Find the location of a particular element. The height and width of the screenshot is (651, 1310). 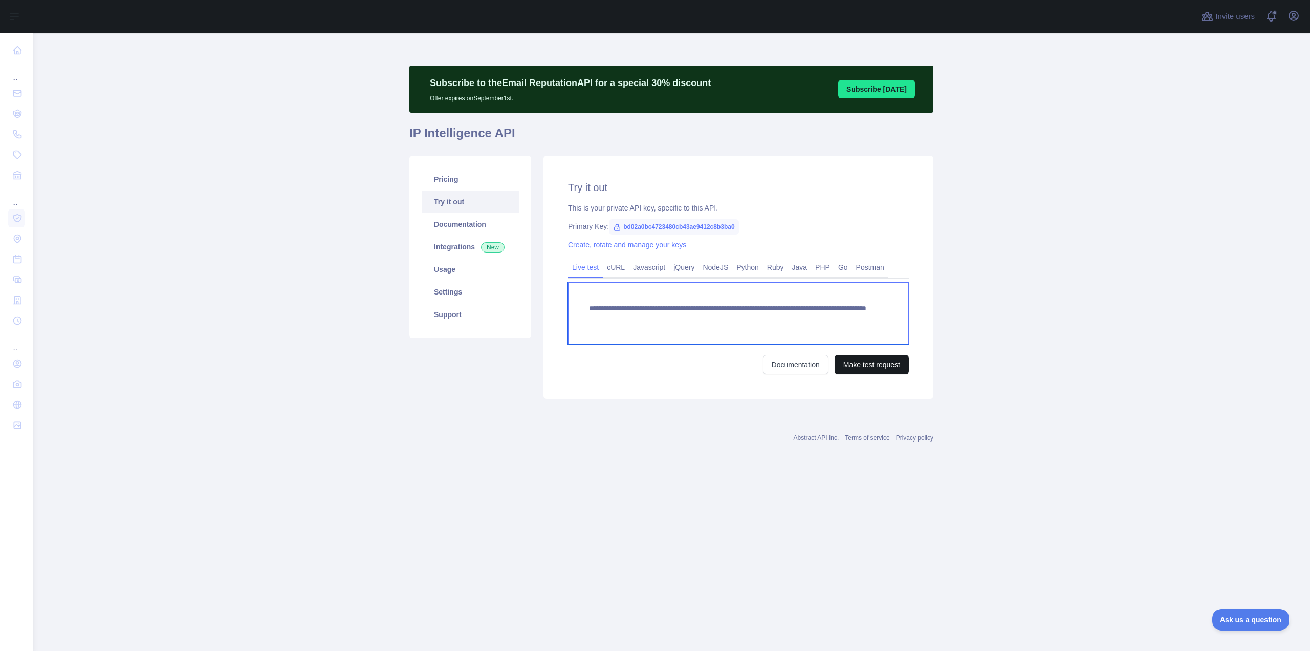

a: Privacy policy is located at coordinates (915, 438).